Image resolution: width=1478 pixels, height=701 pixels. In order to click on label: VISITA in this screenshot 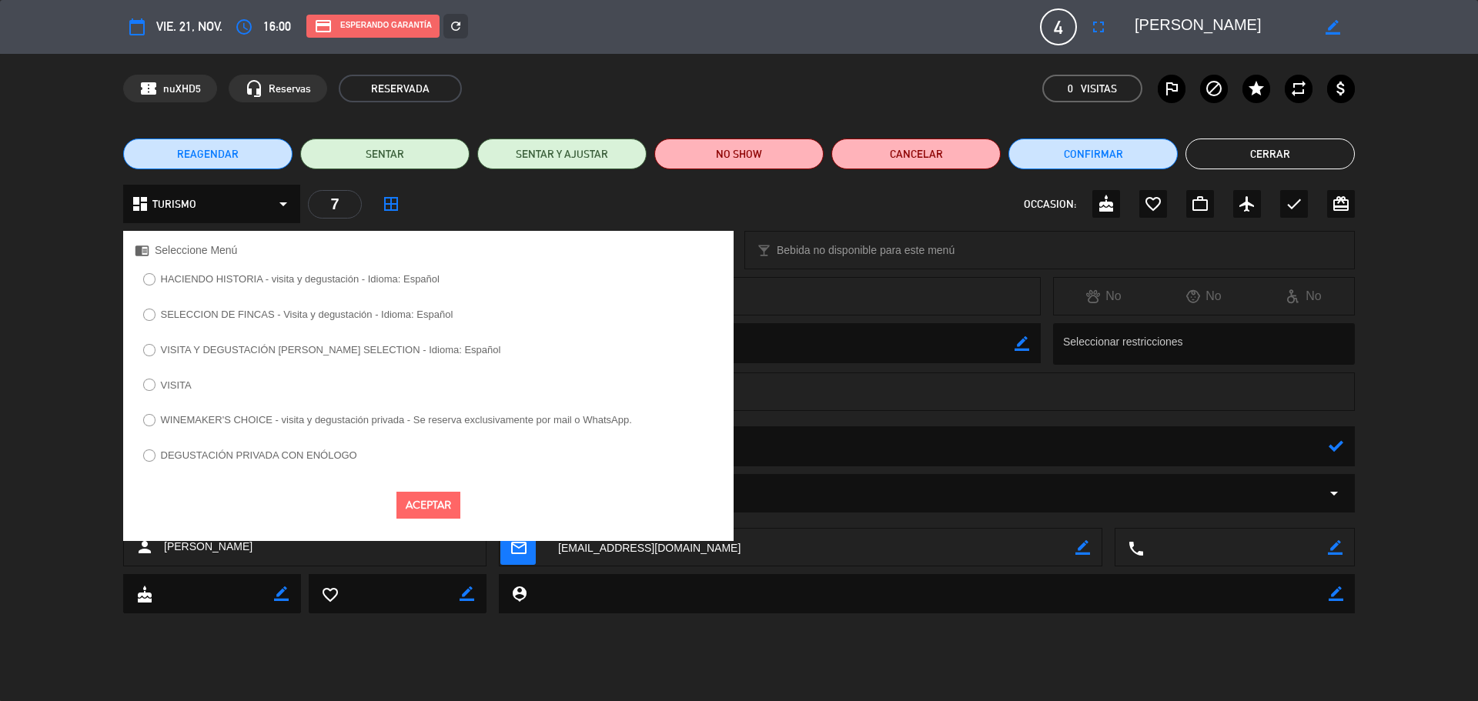, I will do `click(176, 385)`.